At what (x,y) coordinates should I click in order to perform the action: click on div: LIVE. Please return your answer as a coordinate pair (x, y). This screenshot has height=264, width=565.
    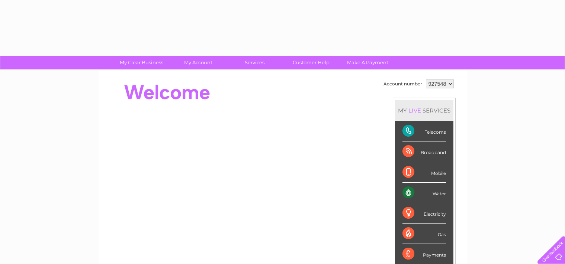
    Looking at the image, I should click on (414, 110).